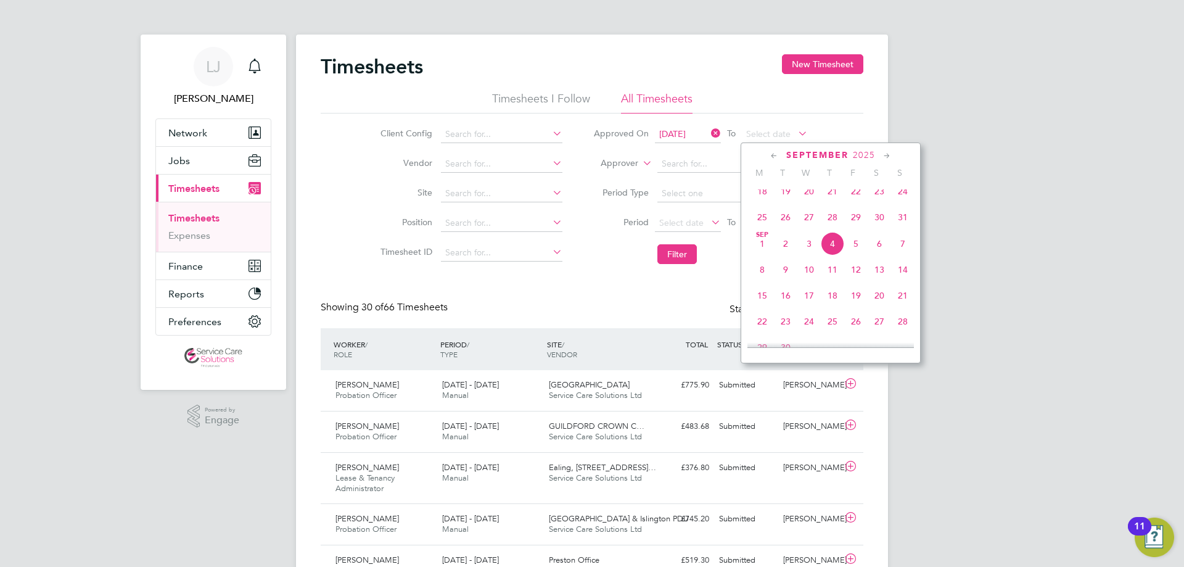 The height and width of the screenshot is (567, 1184). What do you see at coordinates (186, 294) in the screenshot?
I see `span: Reports` at bounding box center [186, 294].